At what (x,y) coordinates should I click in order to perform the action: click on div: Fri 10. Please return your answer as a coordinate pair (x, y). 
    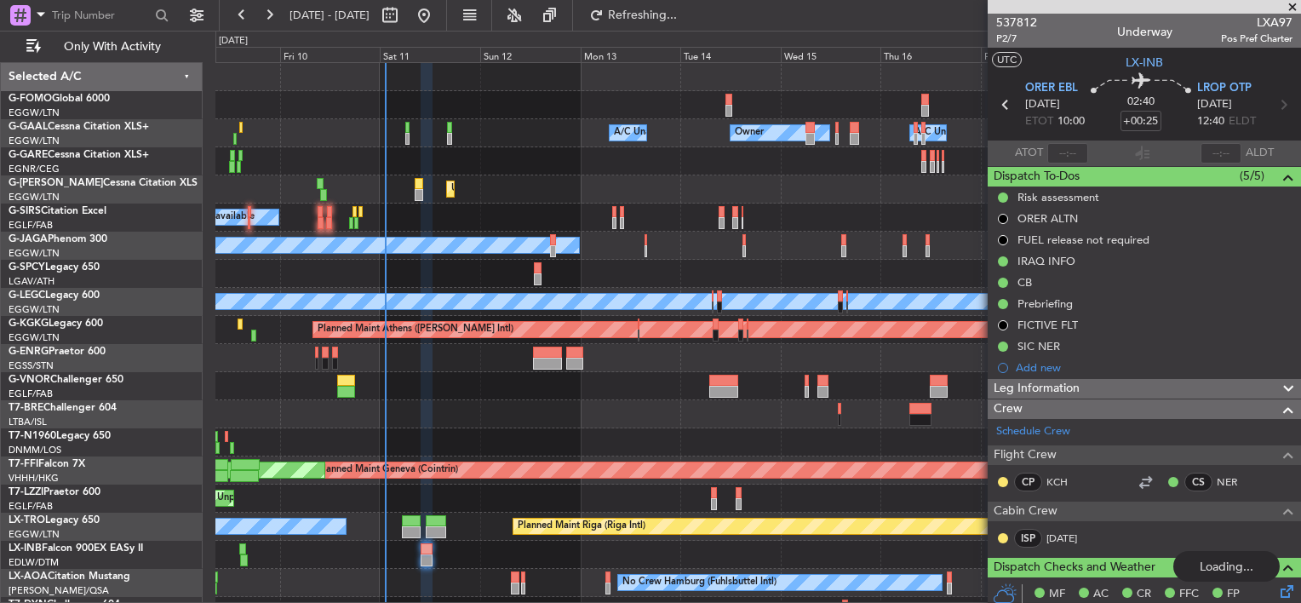
    Looking at the image, I should click on (330, 54).